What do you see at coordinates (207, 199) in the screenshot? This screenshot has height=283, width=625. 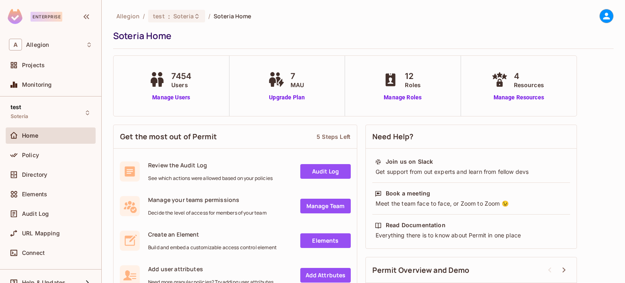 I see `span: Manage your teams permissions` at bounding box center [207, 199].